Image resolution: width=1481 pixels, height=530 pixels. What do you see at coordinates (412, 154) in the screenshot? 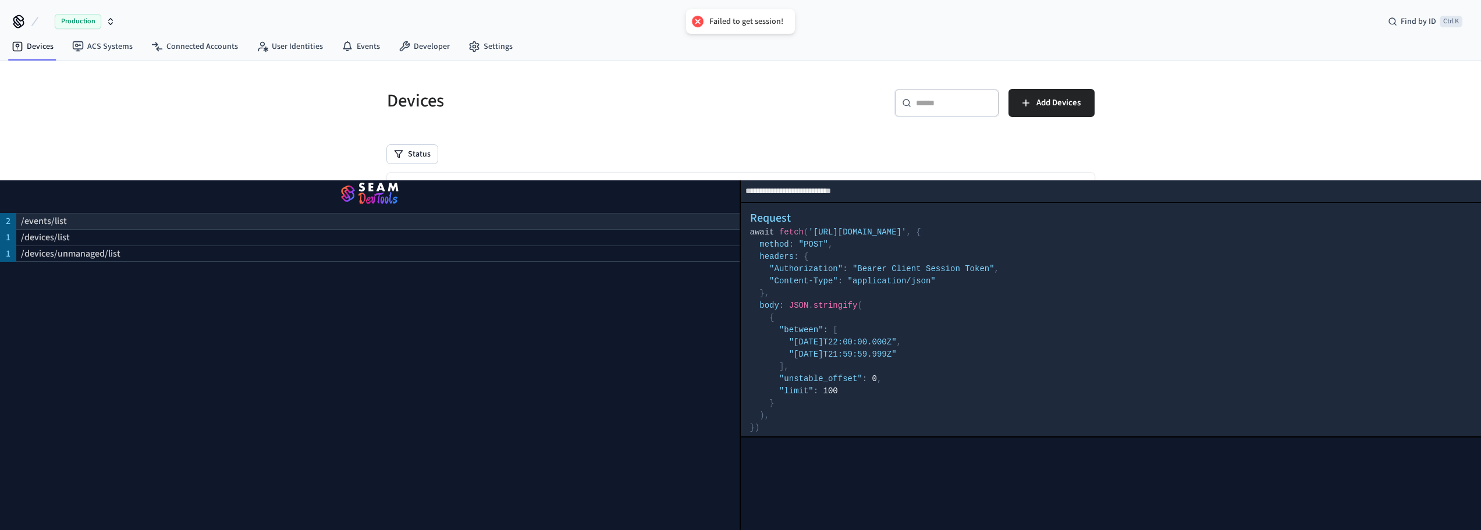
I see `button: Status` at bounding box center [412, 154].